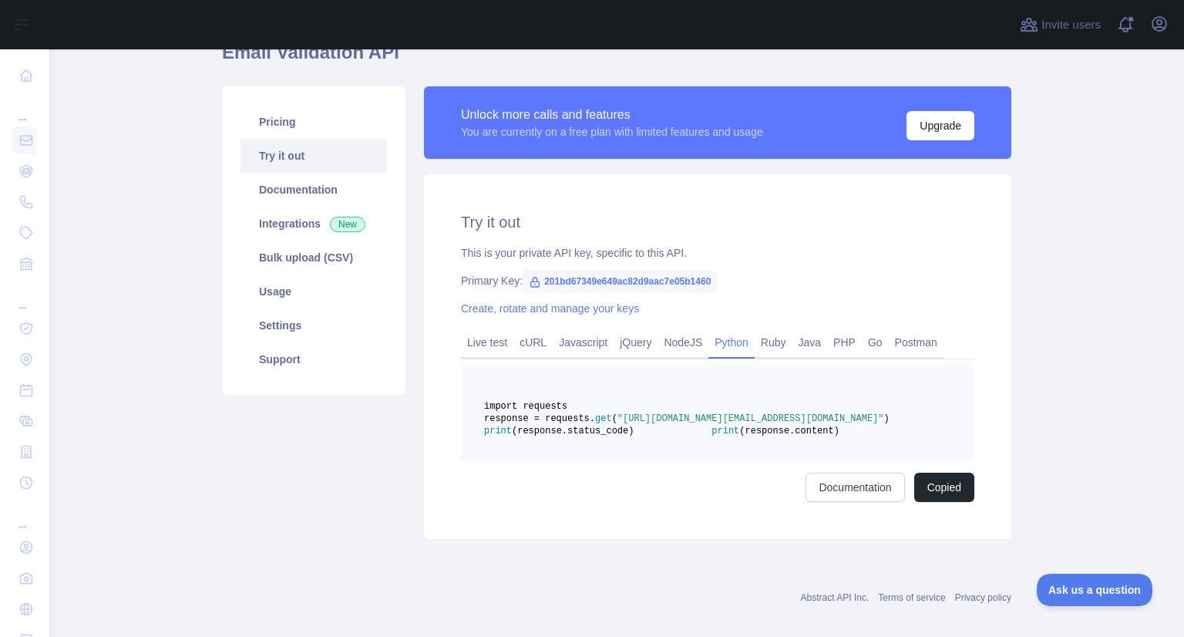 The height and width of the screenshot is (637, 1184). What do you see at coordinates (875, 342) in the screenshot?
I see `a: Go` at bounding box center [875, 342].